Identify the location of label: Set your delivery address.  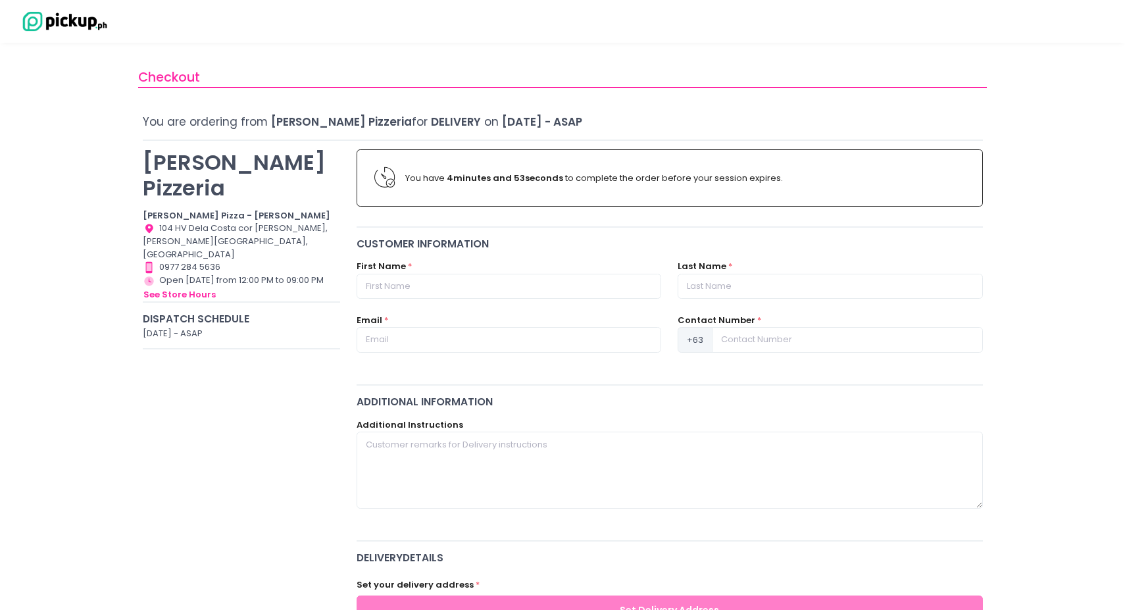
(415, 585).